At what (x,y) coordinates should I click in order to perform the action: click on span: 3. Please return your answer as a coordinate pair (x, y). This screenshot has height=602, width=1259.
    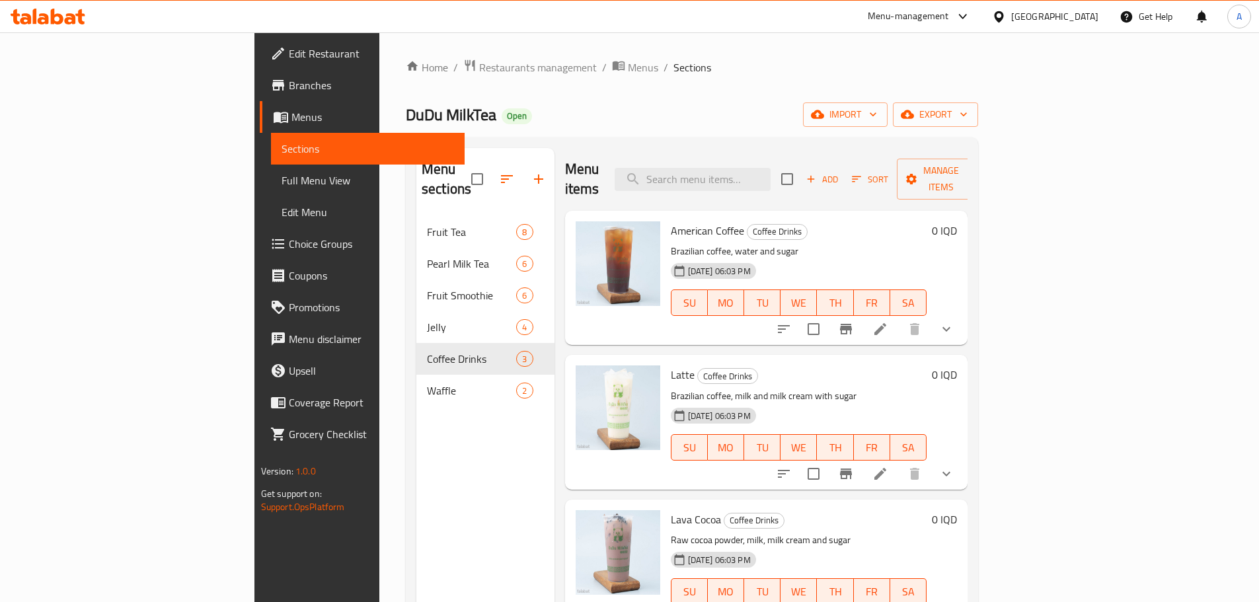
    Looking at the image, I should click on (524, 359).